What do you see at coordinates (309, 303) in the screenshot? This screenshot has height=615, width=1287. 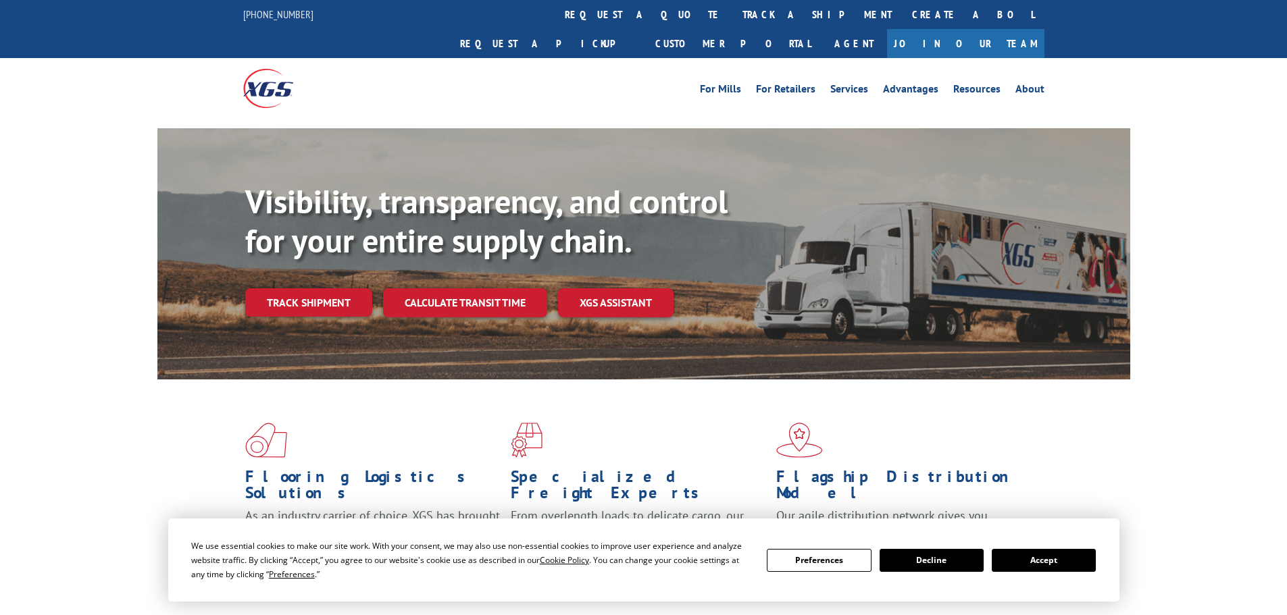 I see `a: Track shipment` at bounding box center [309, 303].